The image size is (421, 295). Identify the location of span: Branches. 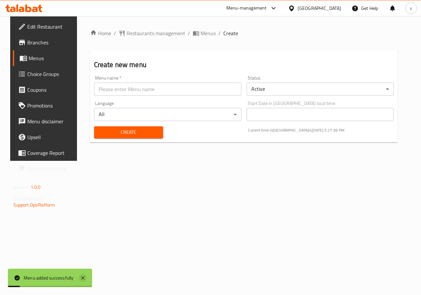
(51, 42).